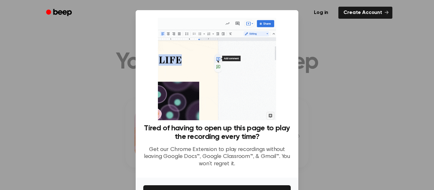 The image size is (434, 190). Describe the element at coordinates (217, 157) in the screenshot. I see `p: Get our Chrome Extension to play recordings without leaving Google Docs™, Google Classroom™, & Gm...` at that location.